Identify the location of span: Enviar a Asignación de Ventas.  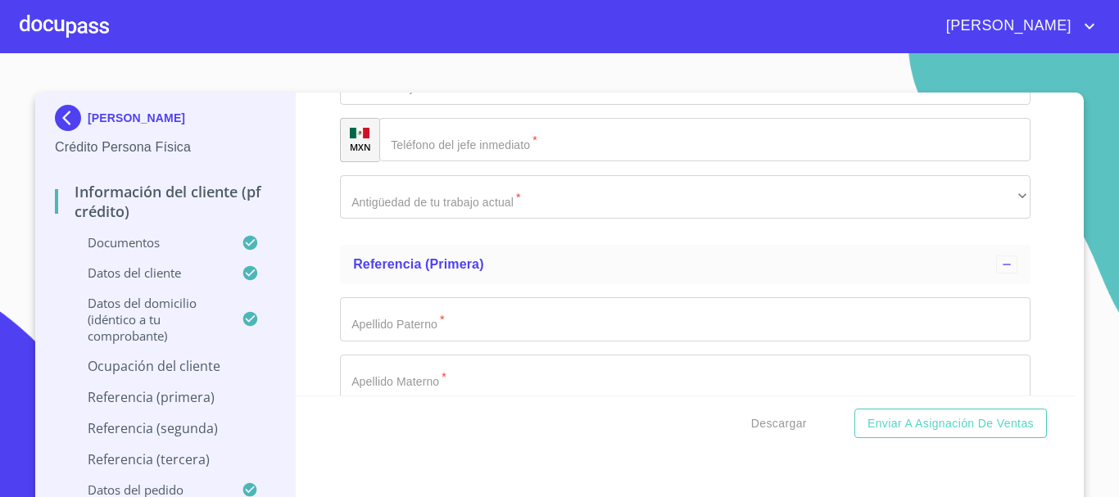
(951, 424).